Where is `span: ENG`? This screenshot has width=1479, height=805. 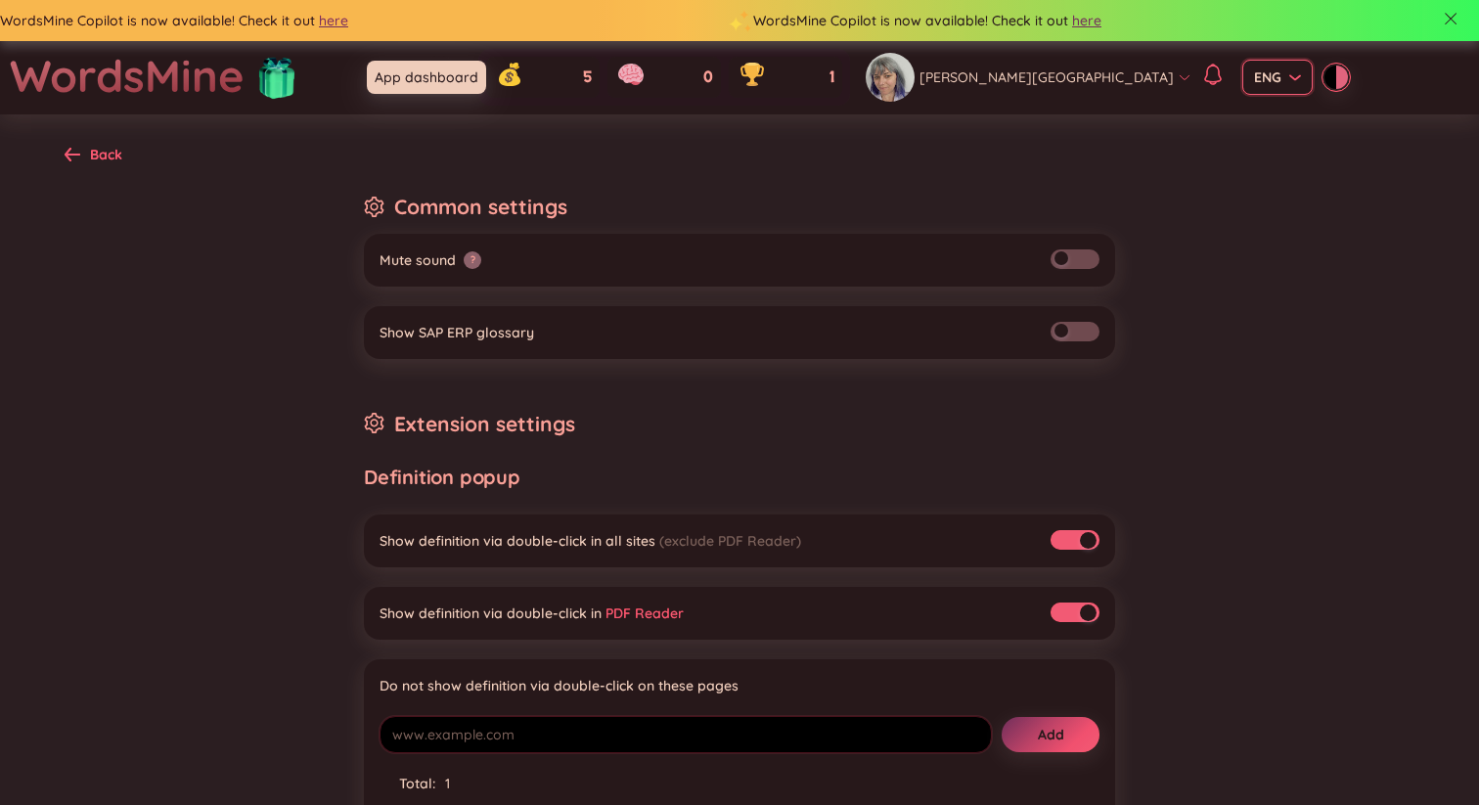
span: ENG is located at coordinates (1278, 77).